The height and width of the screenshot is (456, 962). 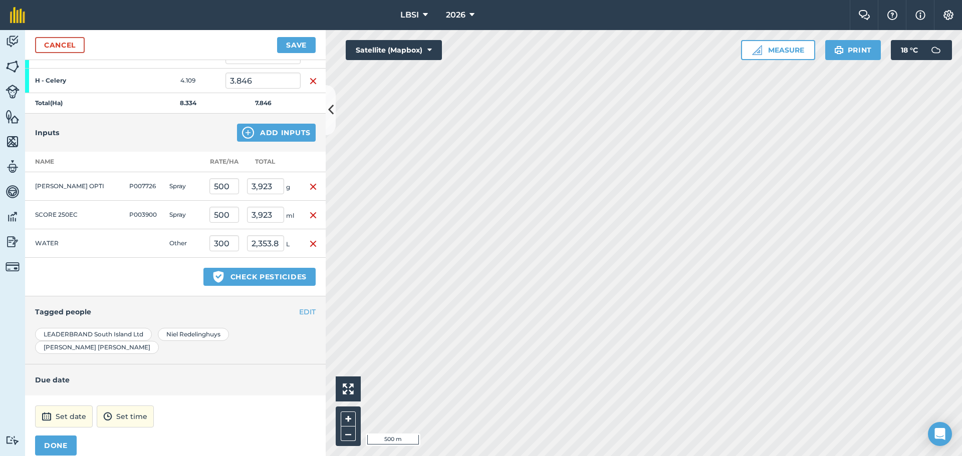 I want to click on td: g, so click(x=271, y=186).